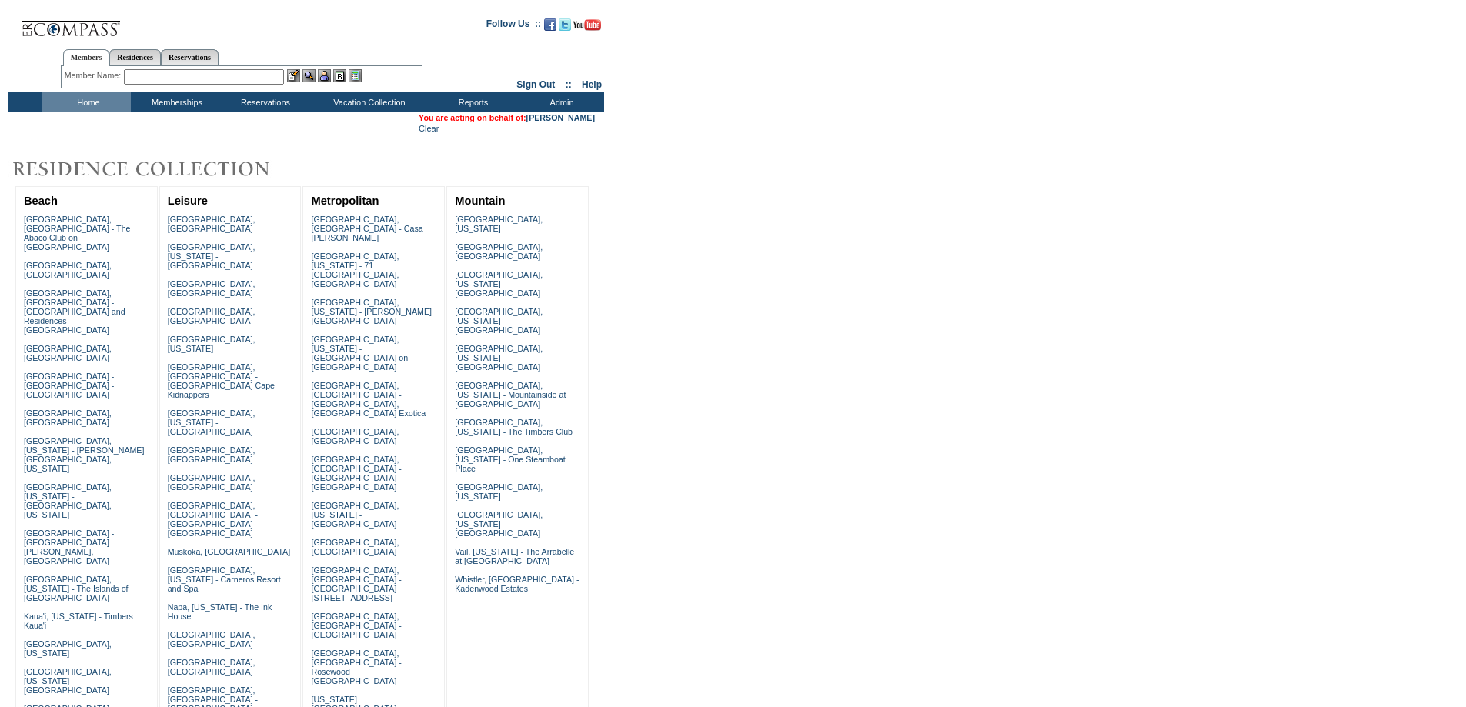 This screenshot has height=707, width=1466. What do you see at coordinates (550, 28) in the screenshot?
I see `a: Become our fan on Facebook` at bounding box center [550, 28].